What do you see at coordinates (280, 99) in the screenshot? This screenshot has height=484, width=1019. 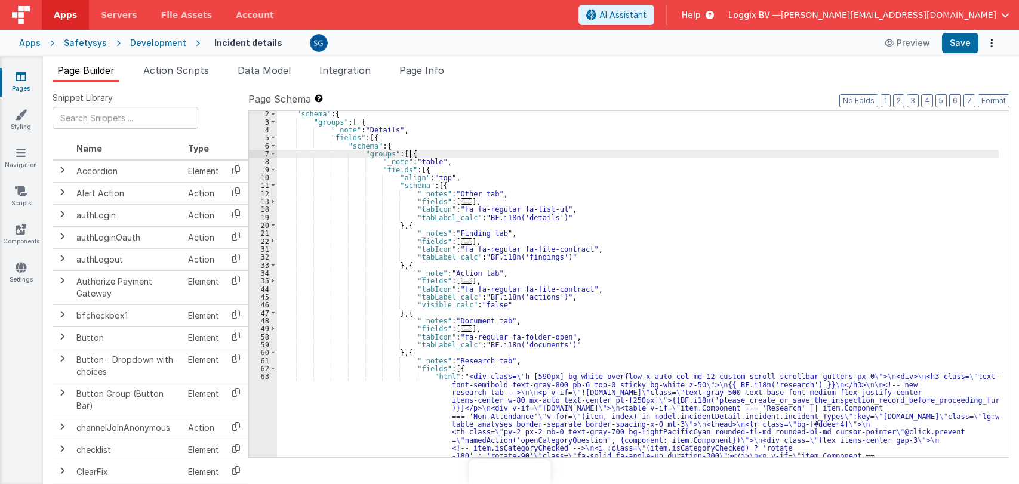 I see `span: Page Schema` at bounding box center [280, 99].